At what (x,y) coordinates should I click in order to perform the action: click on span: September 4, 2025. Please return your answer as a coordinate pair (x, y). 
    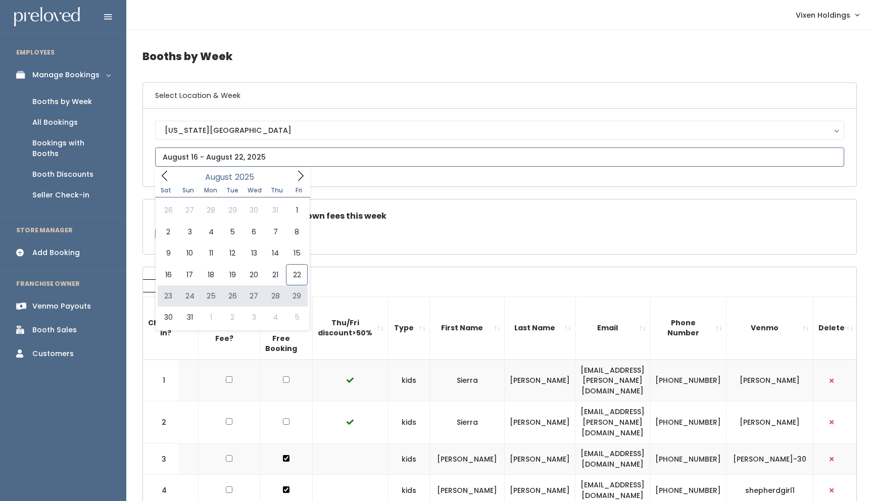
    Looking at the image, I should click on (275, 317).